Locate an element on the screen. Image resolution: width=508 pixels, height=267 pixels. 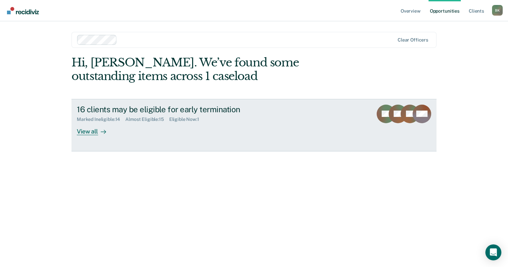
div: View all is located at coordinates (95, 129).